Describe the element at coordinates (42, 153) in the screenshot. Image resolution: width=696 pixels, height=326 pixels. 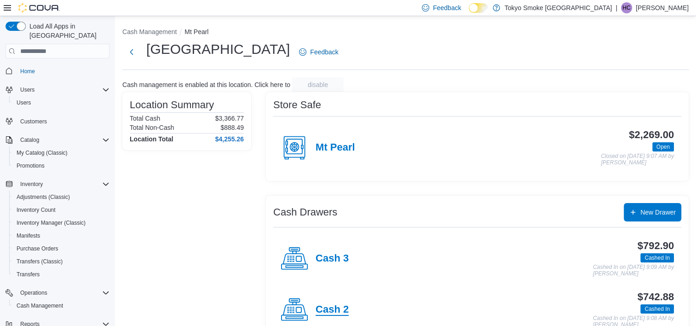
I see `a: My Catalog (Classic)` at that location.